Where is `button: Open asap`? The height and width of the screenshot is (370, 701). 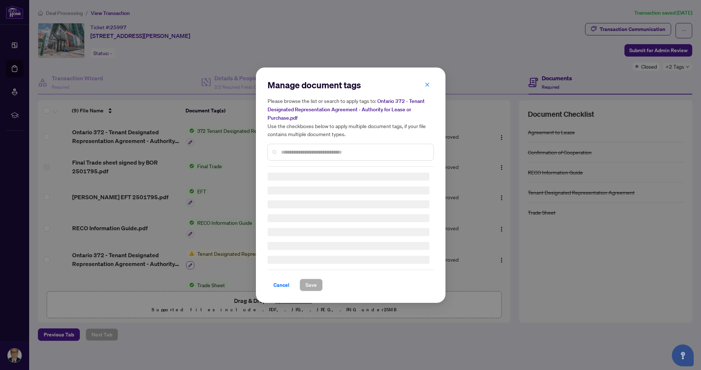 button: Open asap is located at coordinates (683, 355).